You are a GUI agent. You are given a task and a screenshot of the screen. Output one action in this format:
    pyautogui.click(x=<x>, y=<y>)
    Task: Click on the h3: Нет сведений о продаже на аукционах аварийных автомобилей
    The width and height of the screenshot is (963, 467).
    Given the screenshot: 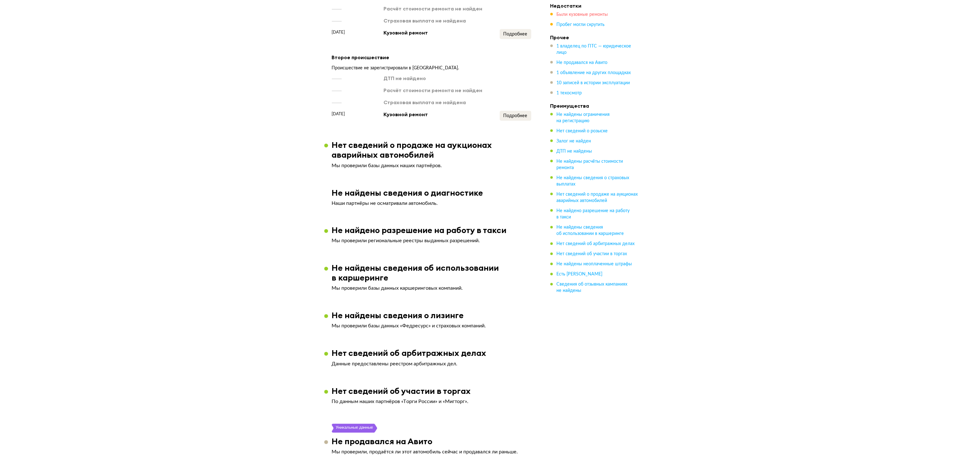 What is the action you would take?
    pyautogui.click(x=435, y=150)
    